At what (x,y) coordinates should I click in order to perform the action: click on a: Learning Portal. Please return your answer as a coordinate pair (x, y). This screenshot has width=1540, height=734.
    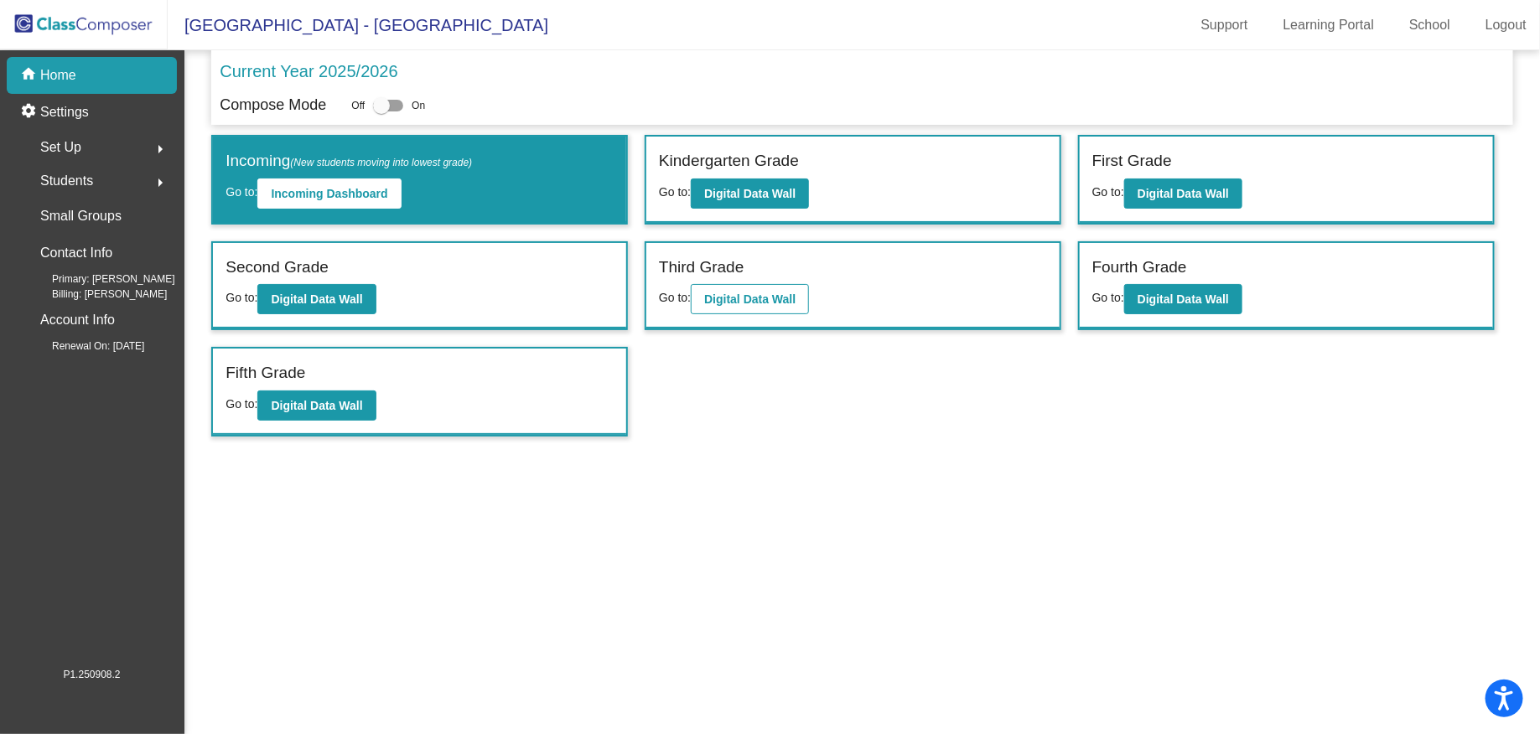
    Looking at the image, I should click on (1329, 25).